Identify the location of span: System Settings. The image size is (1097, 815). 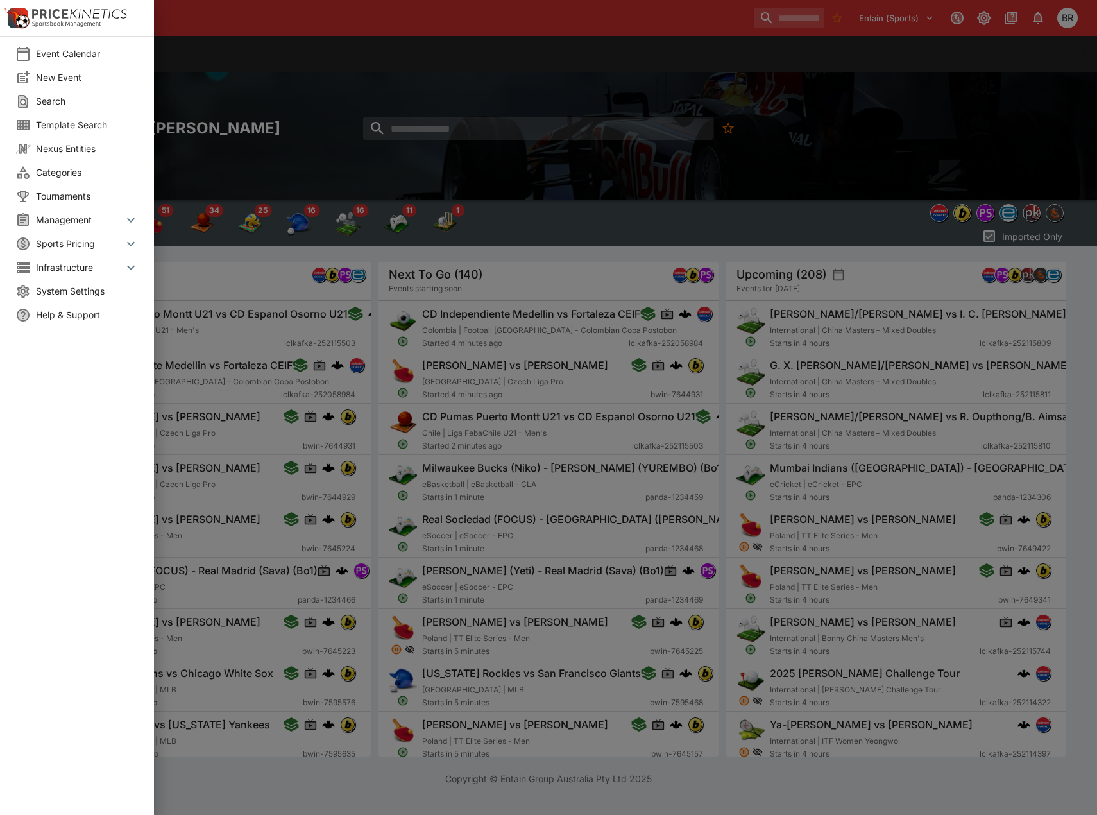
(87, 291).